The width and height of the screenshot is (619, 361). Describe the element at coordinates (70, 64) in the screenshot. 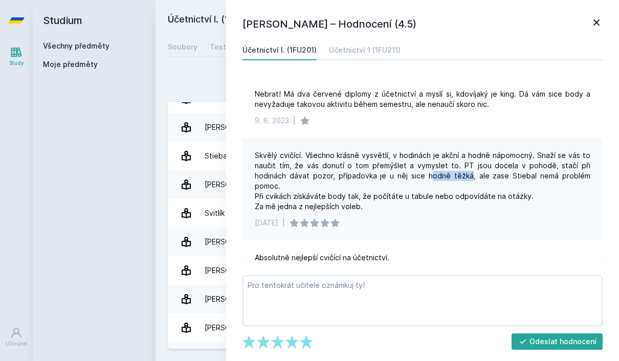

I see `span: Moje předměty` at that location.